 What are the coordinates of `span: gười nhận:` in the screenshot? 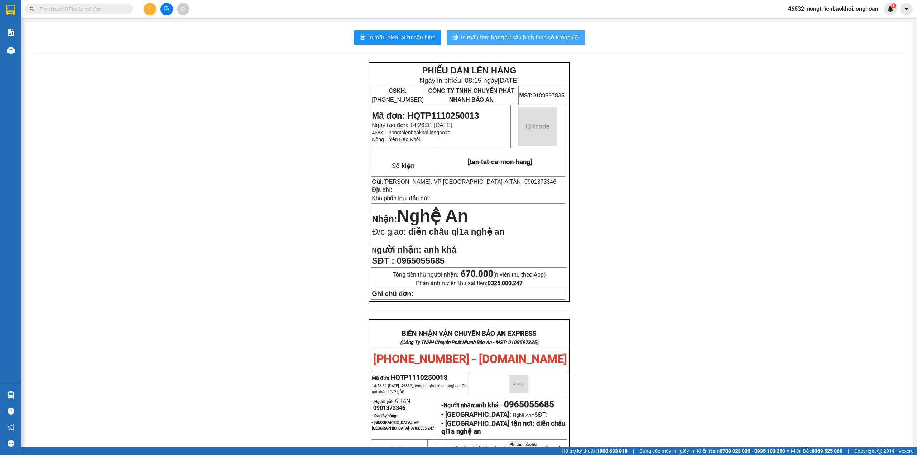 It's located at (399, 249).